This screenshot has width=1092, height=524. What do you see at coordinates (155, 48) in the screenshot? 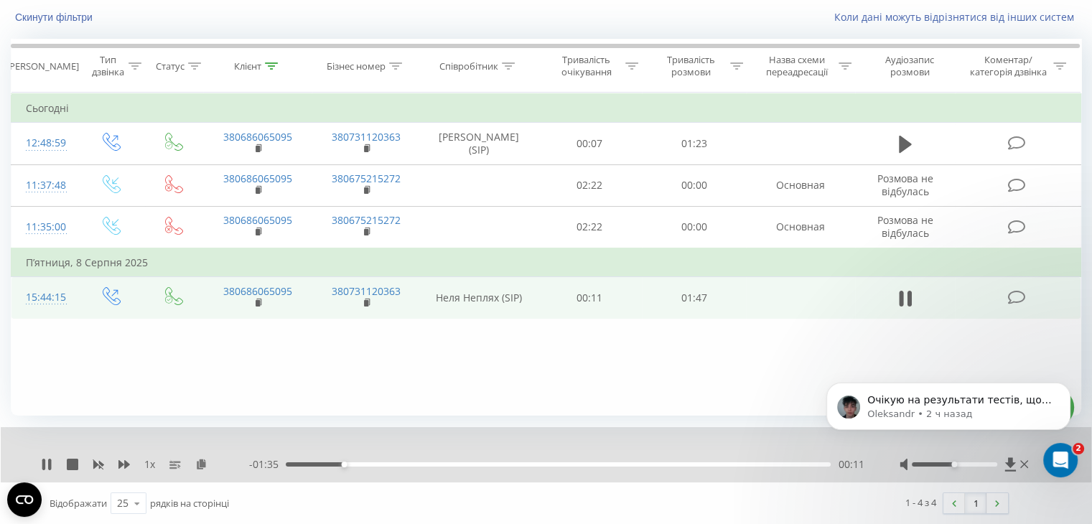
I see `p: Очікую на результати тестів, щоб вразі чого допомогти 🙃` at bounding box center [155, 48].